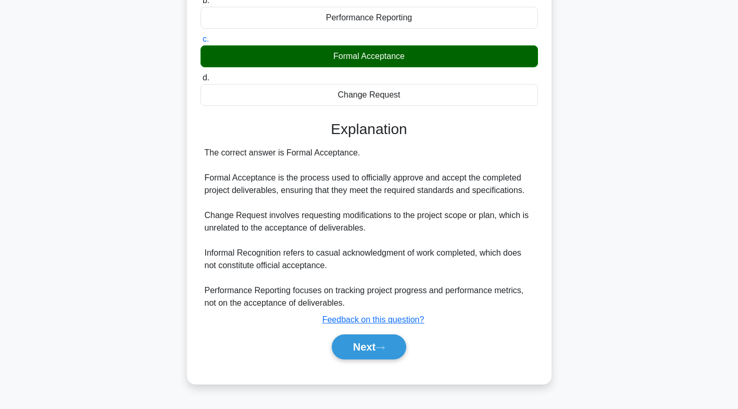 The image size is (738, 409). I want to click on div: Formal Acceptance, so click(369, 56).